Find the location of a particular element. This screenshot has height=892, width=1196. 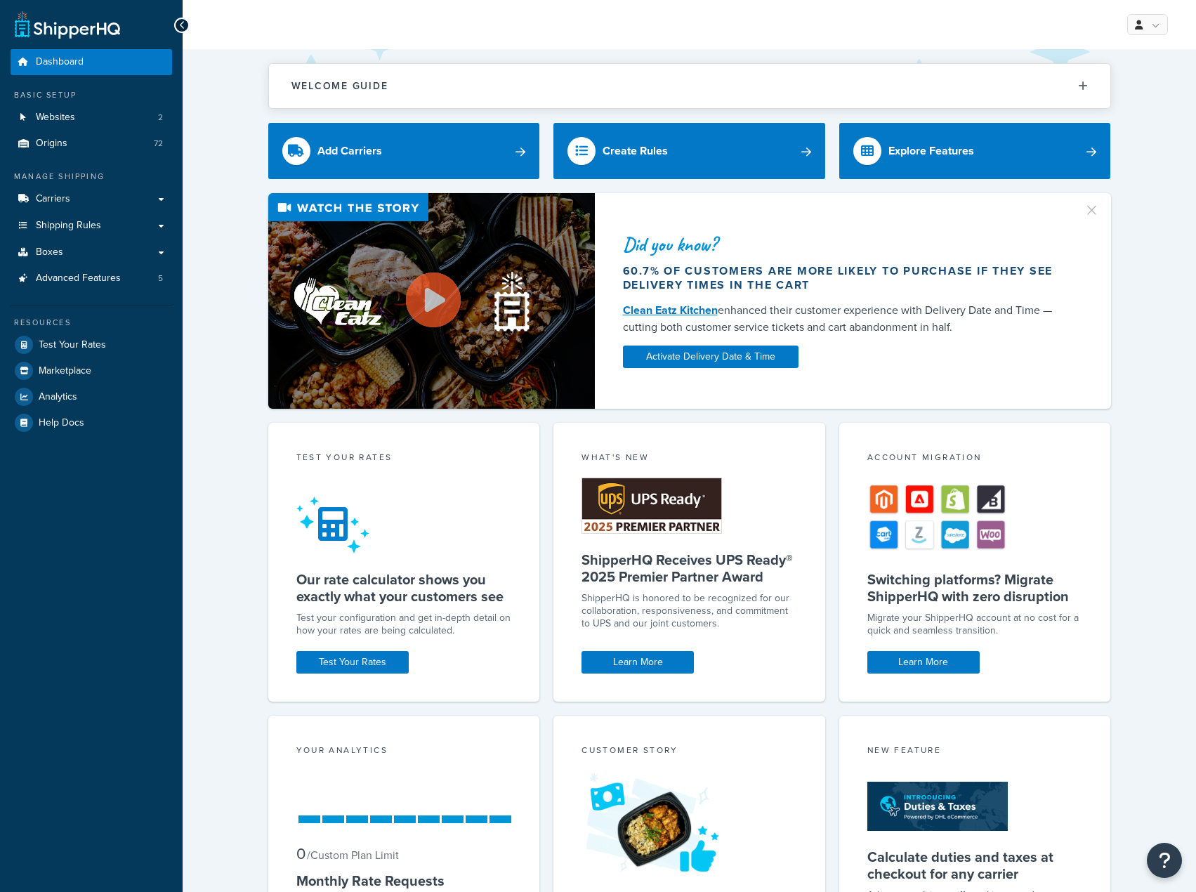

a: Explore Features is located at coordinates (975, 151).